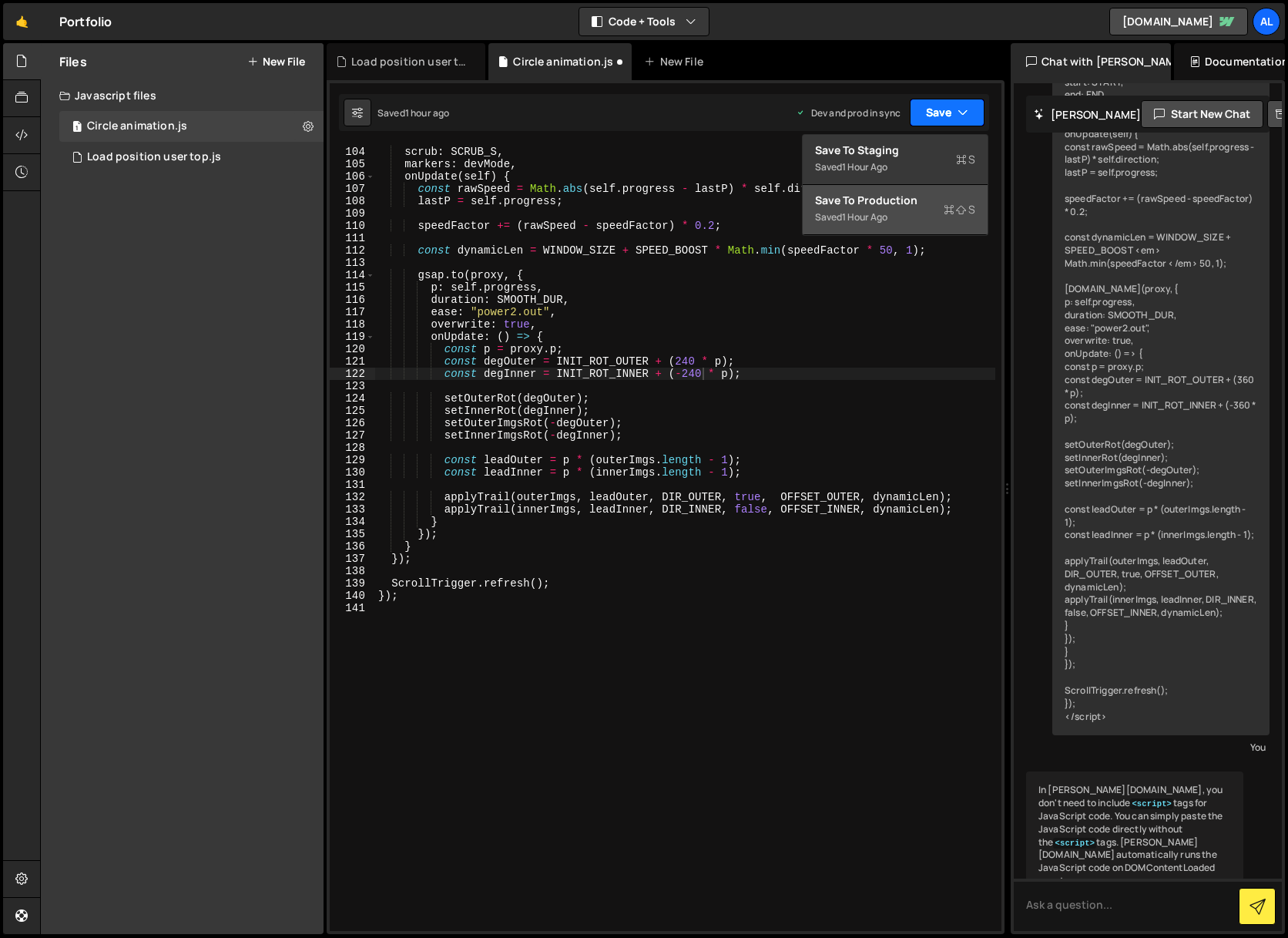  I want to click on button: Save, so click(946, 113).